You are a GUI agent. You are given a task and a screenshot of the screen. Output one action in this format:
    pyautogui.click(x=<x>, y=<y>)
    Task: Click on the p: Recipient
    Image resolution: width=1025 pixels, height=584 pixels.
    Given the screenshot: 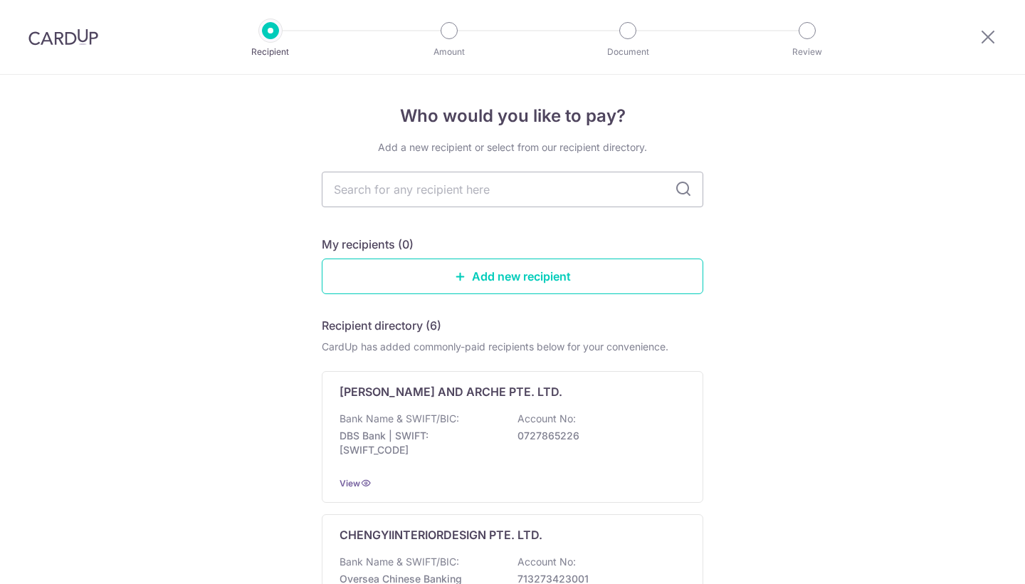 What is the action you would take?
    pyautogui.click(x=270, y=52)
    